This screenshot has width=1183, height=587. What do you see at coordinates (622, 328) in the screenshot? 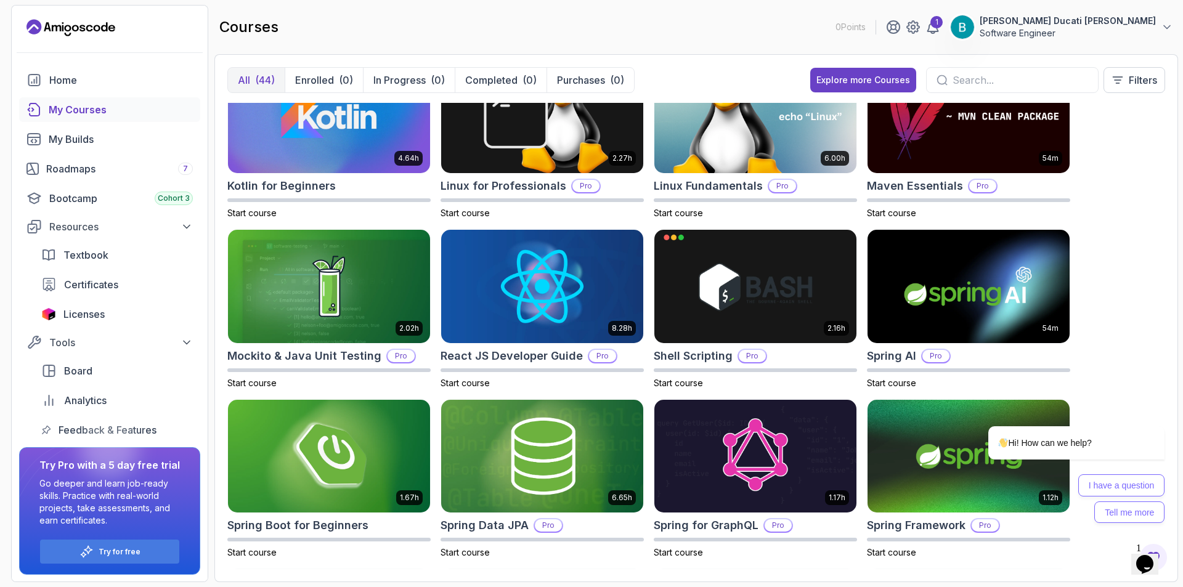
I see `p: 8.28h` at bounding box center [622, 328].